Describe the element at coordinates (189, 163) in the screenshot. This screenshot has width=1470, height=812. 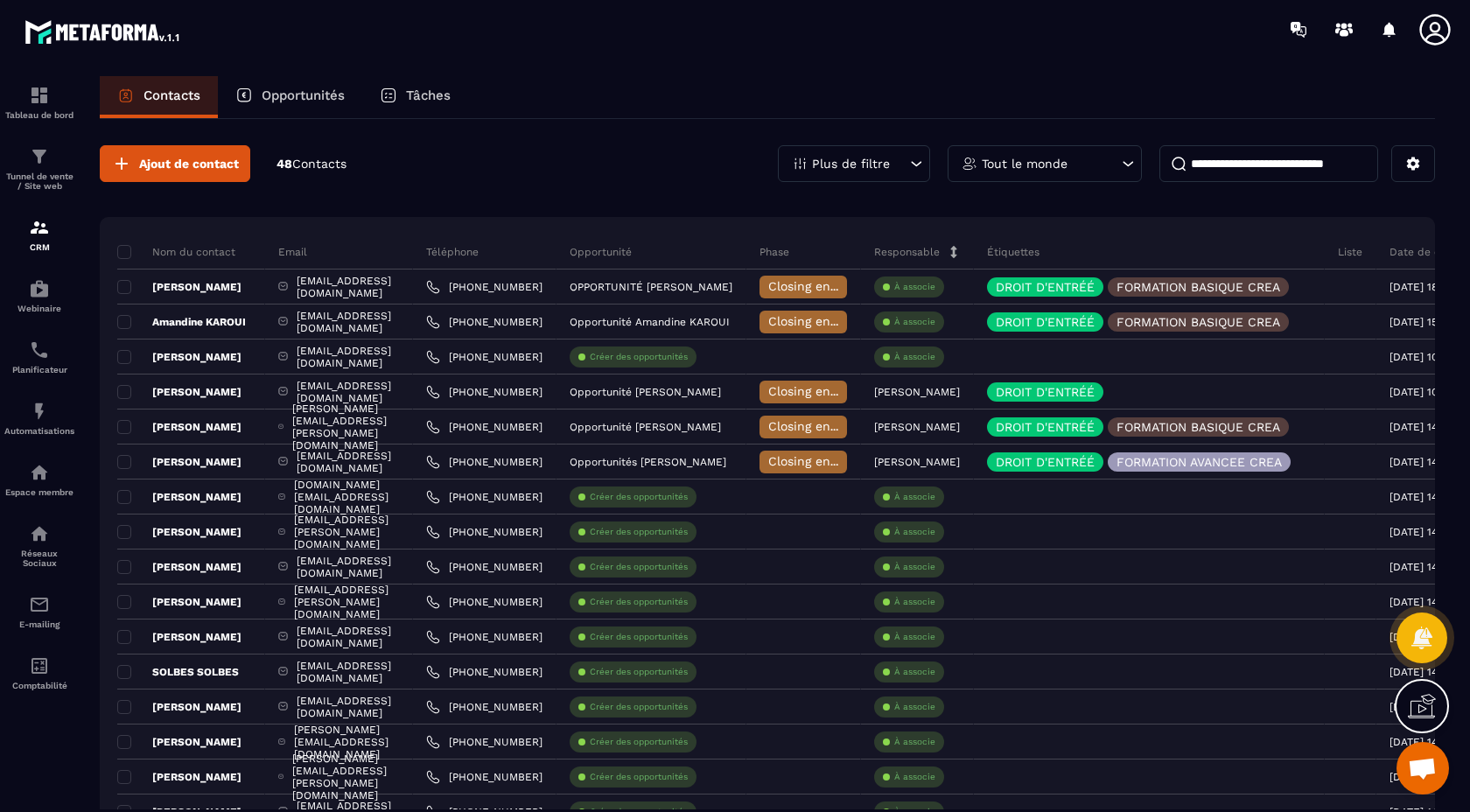
I see `span: Ajout de contact` at that location.